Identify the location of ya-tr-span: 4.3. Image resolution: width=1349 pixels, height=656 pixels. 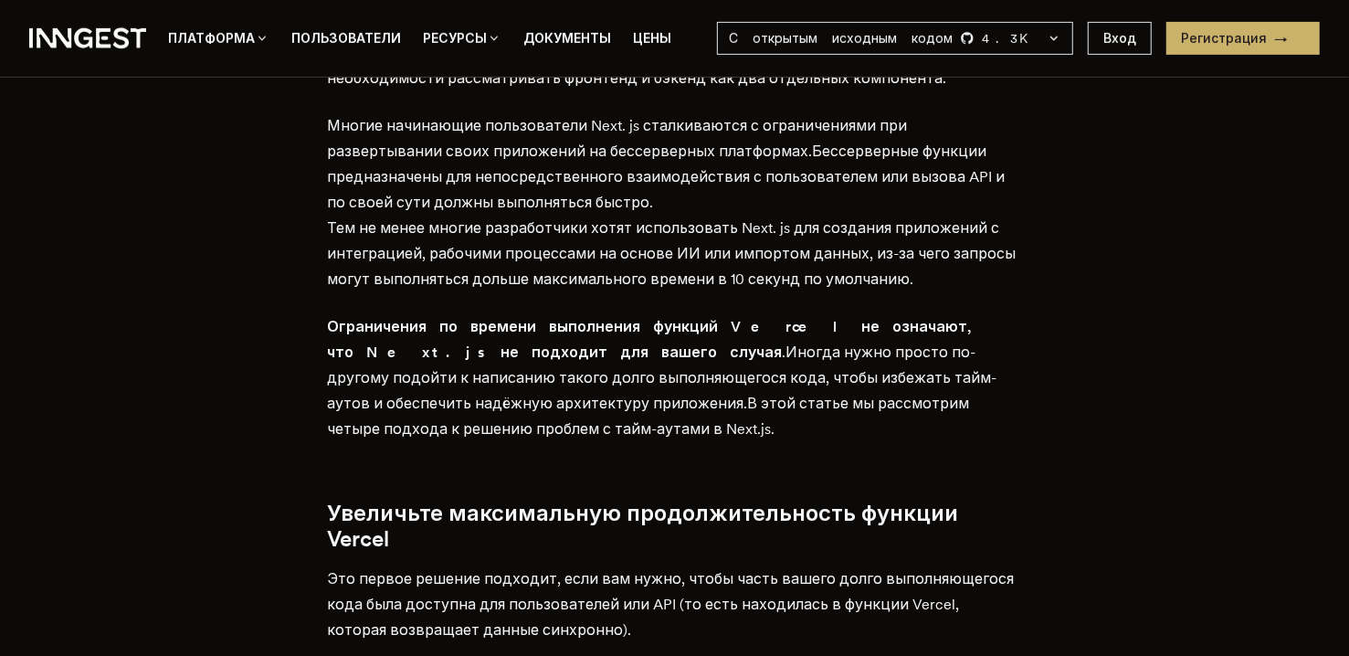
(1000, 38).